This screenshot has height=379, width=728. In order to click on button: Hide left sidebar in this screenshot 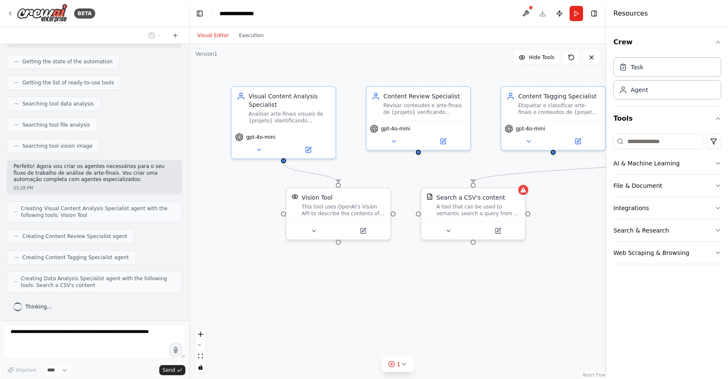, I will do `click(200, 13)`.